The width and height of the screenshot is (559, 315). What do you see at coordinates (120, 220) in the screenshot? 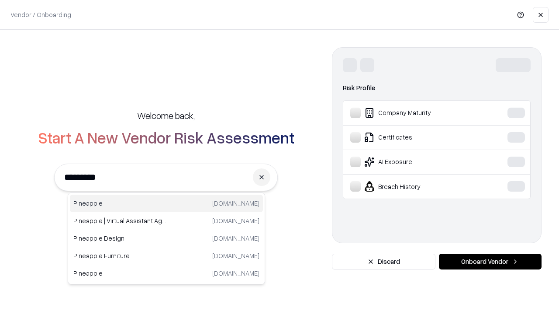
I see `p: Pineapple | Virtual Assistant Agency` at bounding box center [120, 220].